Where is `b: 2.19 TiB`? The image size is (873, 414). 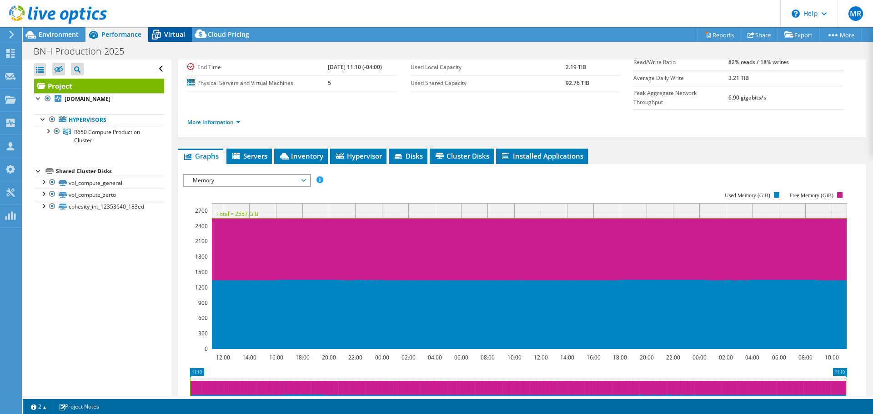 b: 2.19 TiB is located at coordinates (575, 67).